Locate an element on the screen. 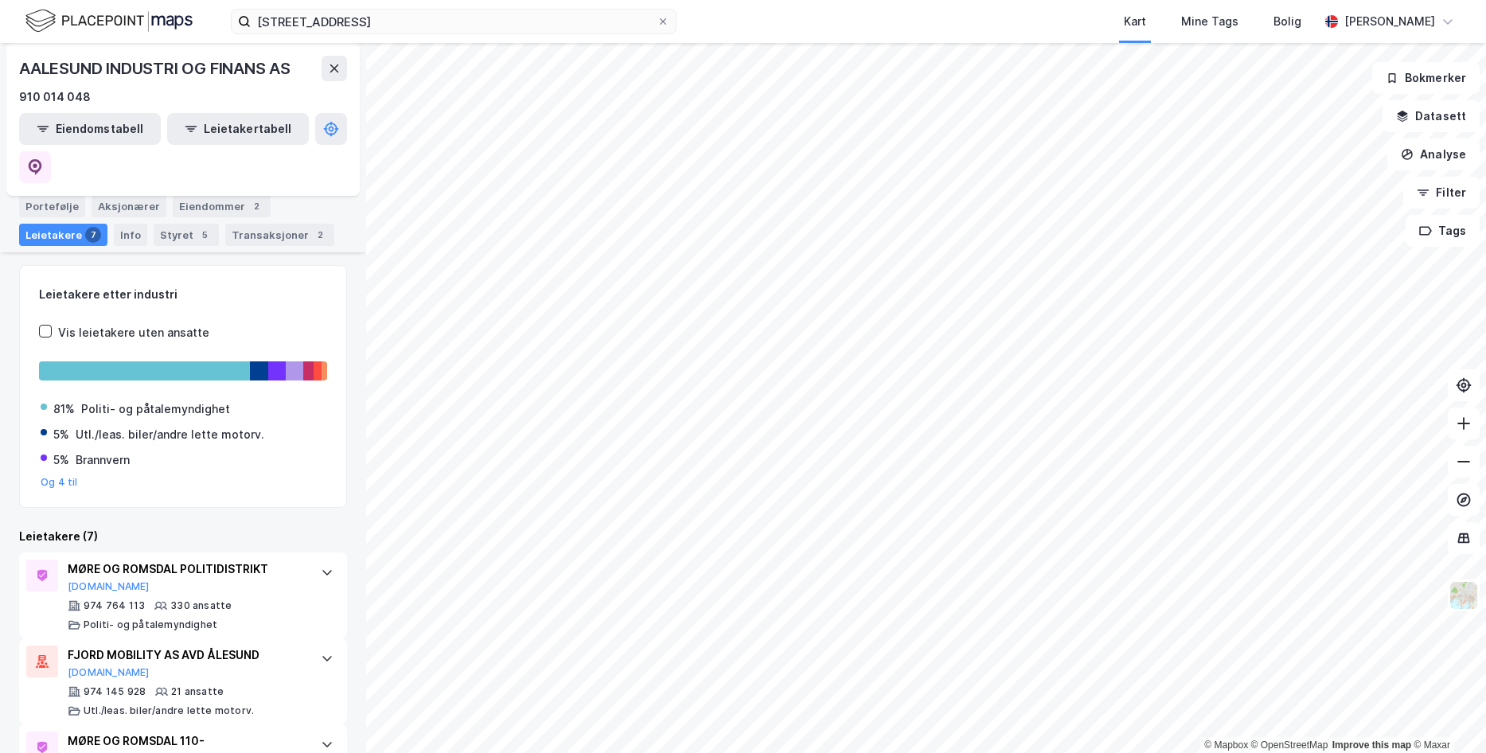 The image size is (1486, 753). input: Søk på adresse, matrikkel, gårdeiere, leietakere eller personer is located at coordinates (454, 21).